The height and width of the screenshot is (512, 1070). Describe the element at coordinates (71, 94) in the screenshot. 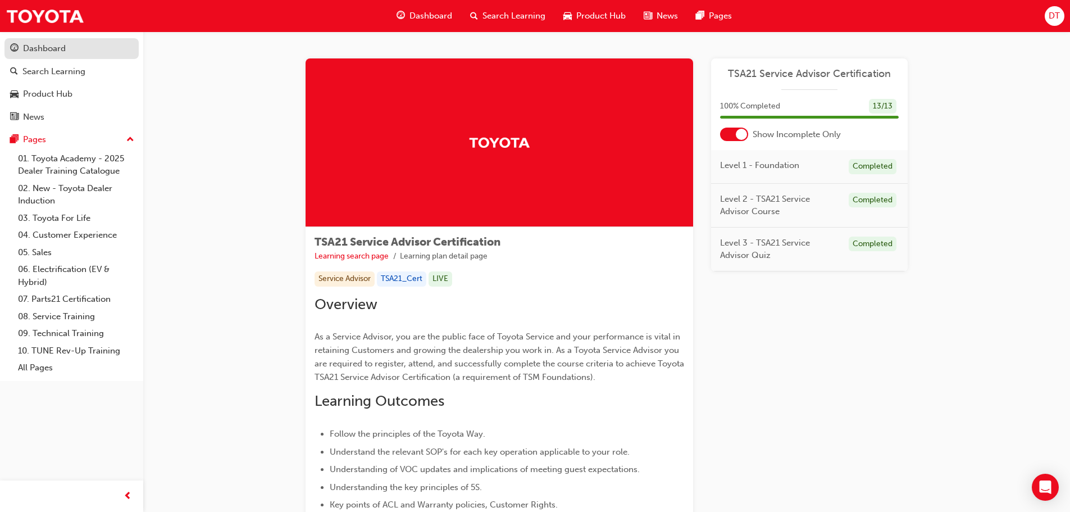

I see `a: Product Hub` at that location.